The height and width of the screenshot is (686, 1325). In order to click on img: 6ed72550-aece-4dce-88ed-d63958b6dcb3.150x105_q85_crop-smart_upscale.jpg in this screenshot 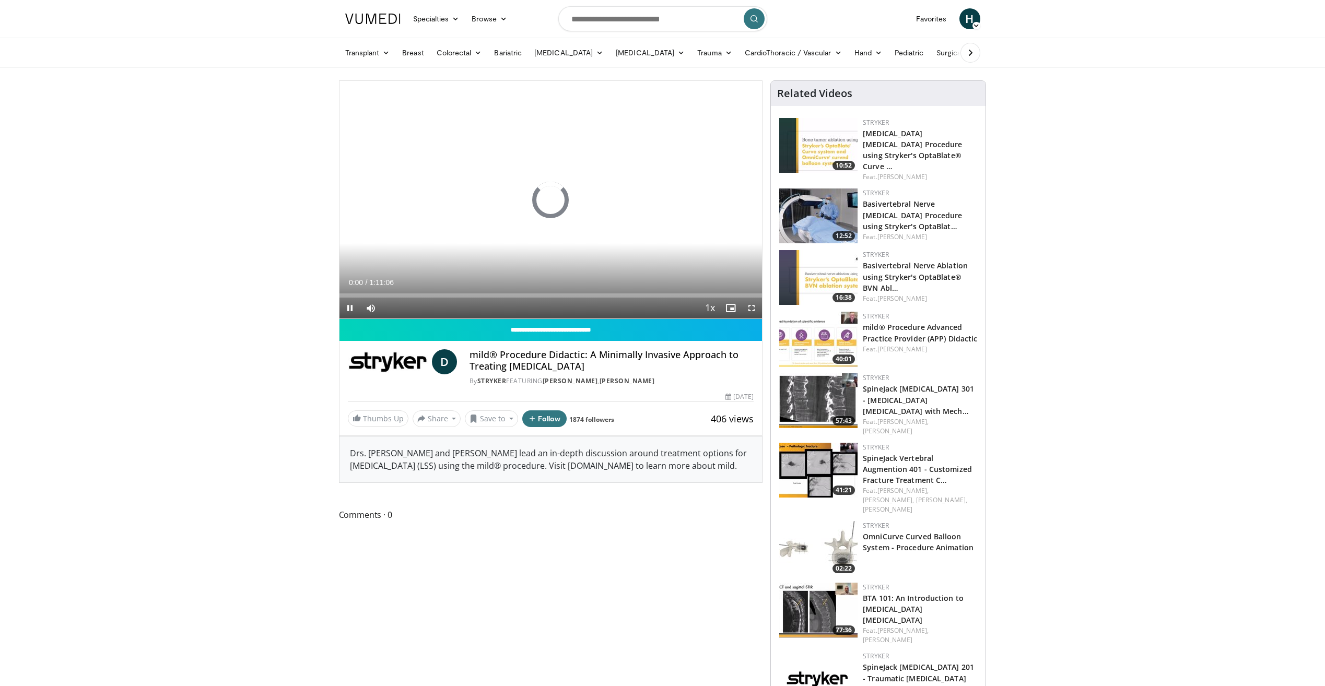, I will do `click(818, 548)`.